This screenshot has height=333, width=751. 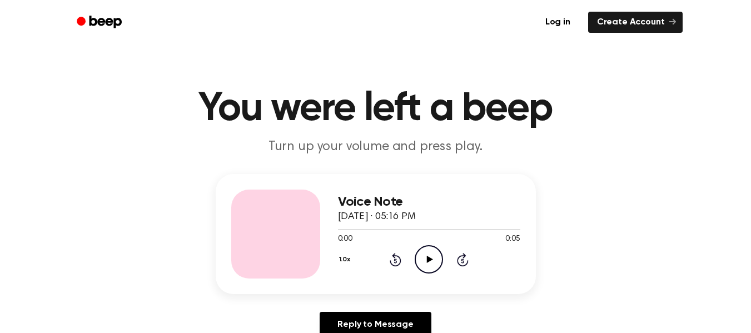 What do you see at coordinates (100, 22) in the screenshot?
I see `a: Beep` at bounding box center [100, 22].